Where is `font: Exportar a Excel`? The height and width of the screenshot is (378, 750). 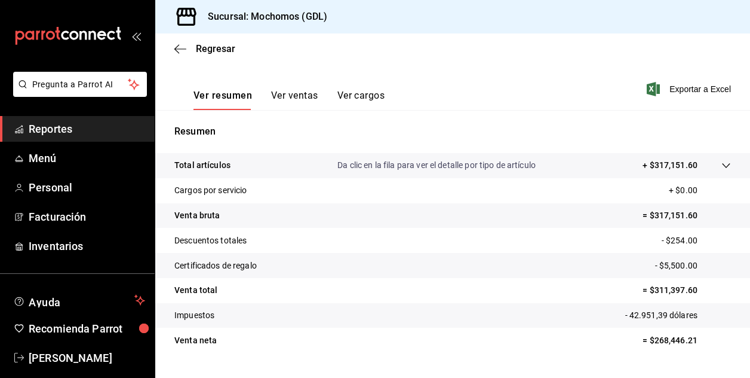 font: Exportar a Excel is located at coordinates (700, 89).